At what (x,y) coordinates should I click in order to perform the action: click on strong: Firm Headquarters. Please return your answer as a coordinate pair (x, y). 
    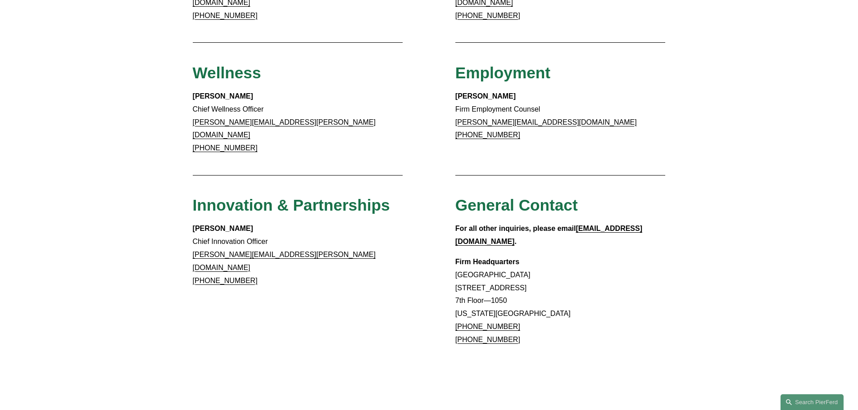
    Looking at the image, I should click on (487, 262).